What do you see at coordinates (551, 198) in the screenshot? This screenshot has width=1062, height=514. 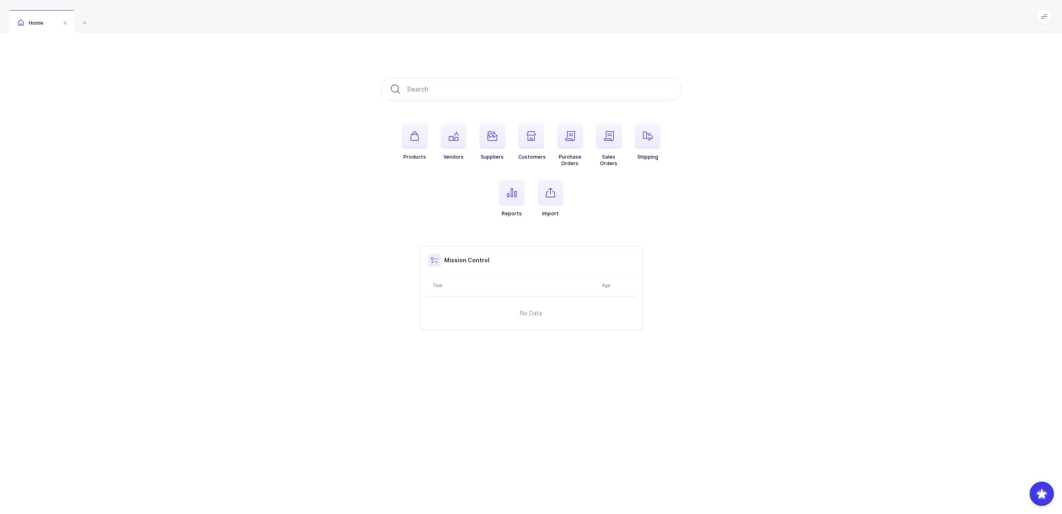 I see `button: Import` at bounding box center [551, 198].